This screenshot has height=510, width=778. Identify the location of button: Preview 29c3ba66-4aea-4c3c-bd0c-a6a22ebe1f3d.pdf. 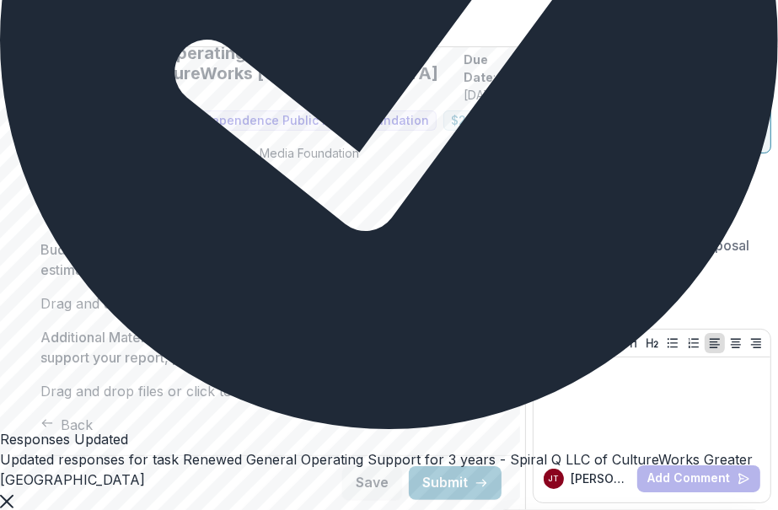
(27, 124).